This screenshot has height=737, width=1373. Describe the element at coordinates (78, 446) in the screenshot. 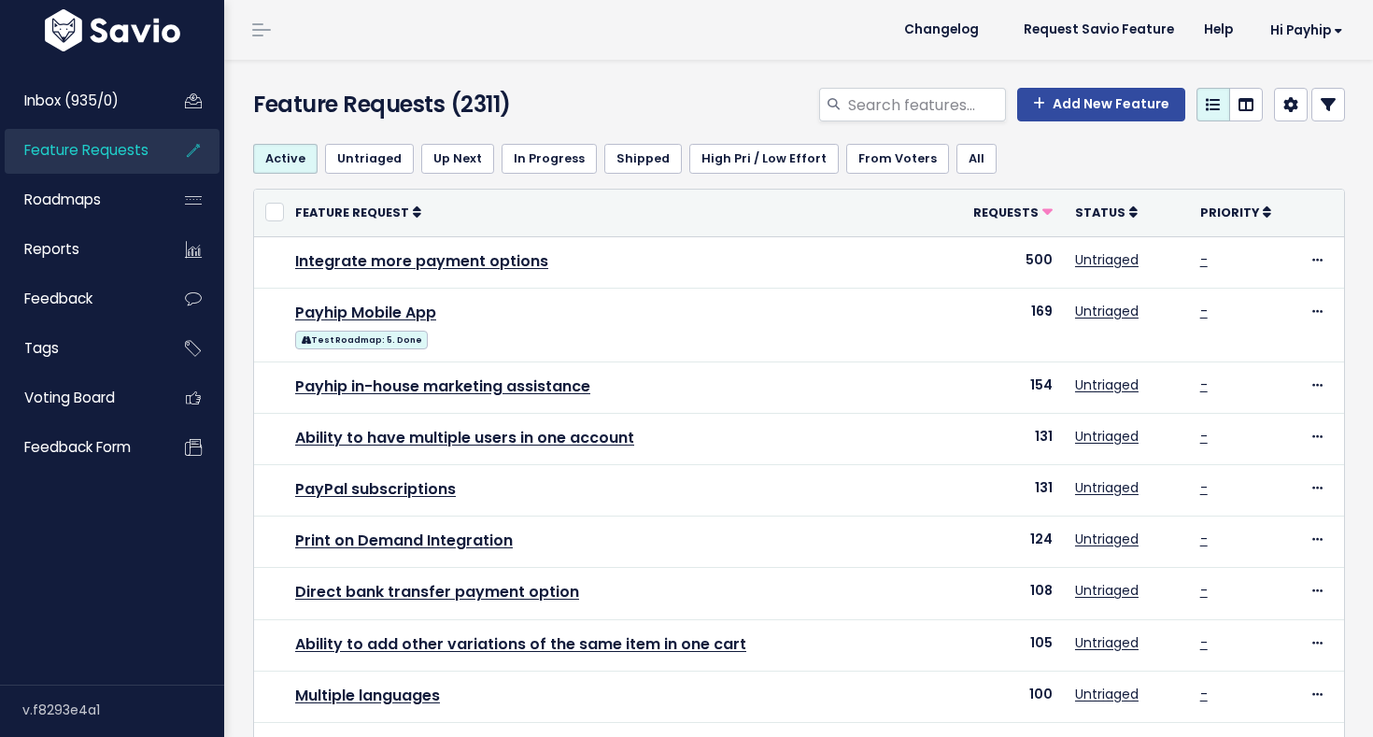

I see `span: Feedback form` at that location.